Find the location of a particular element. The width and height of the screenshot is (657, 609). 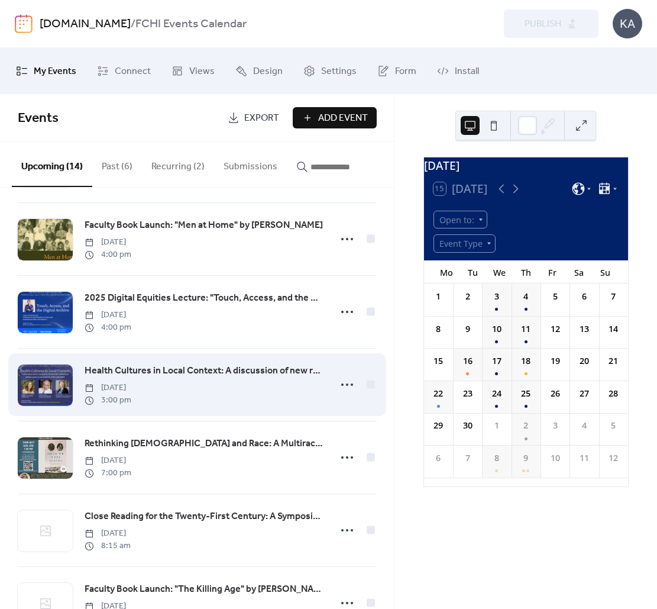

div: 19 is located at coordinates (555, 361).